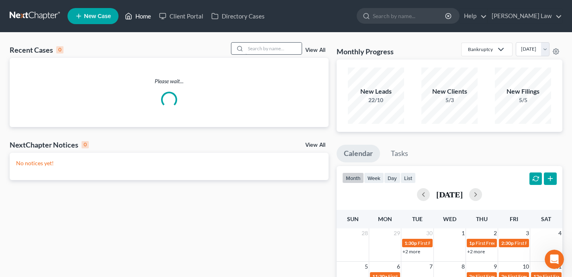 Image resolution: width=572 pixels, height=277 pixels. Describe the element at coordinates (148, 10) in the screenshot. I see `div: Close` at that location.